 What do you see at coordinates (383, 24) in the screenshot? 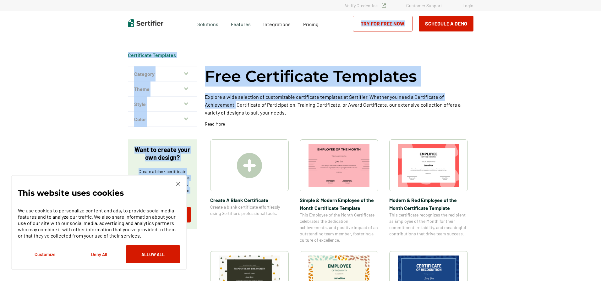
I see `a: Try for Free Now` at bounding box center [383, 24].